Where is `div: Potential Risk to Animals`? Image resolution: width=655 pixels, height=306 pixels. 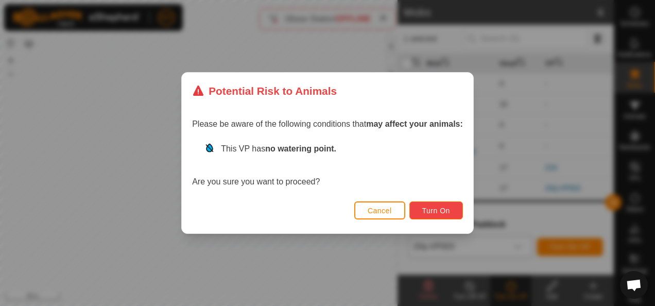 div: Potential Risk to Animals is located at coordinates (264, 91).